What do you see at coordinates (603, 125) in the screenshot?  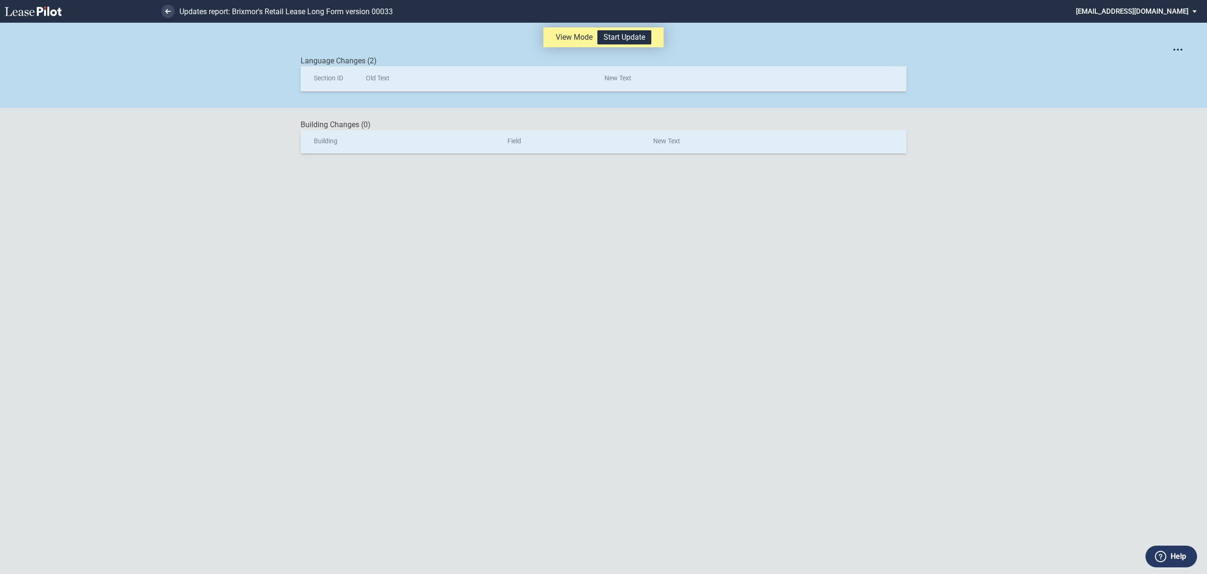 I see `div: Building Changes (0)` at bounding box center [603, 125].